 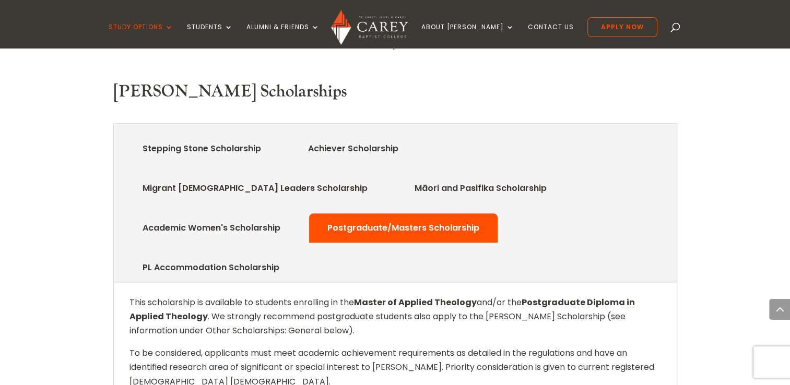 What do you see at coordinates (353, 149) in the screenshot?
I see `a: Achiever Scholarship` at bounding box center [353, 149].